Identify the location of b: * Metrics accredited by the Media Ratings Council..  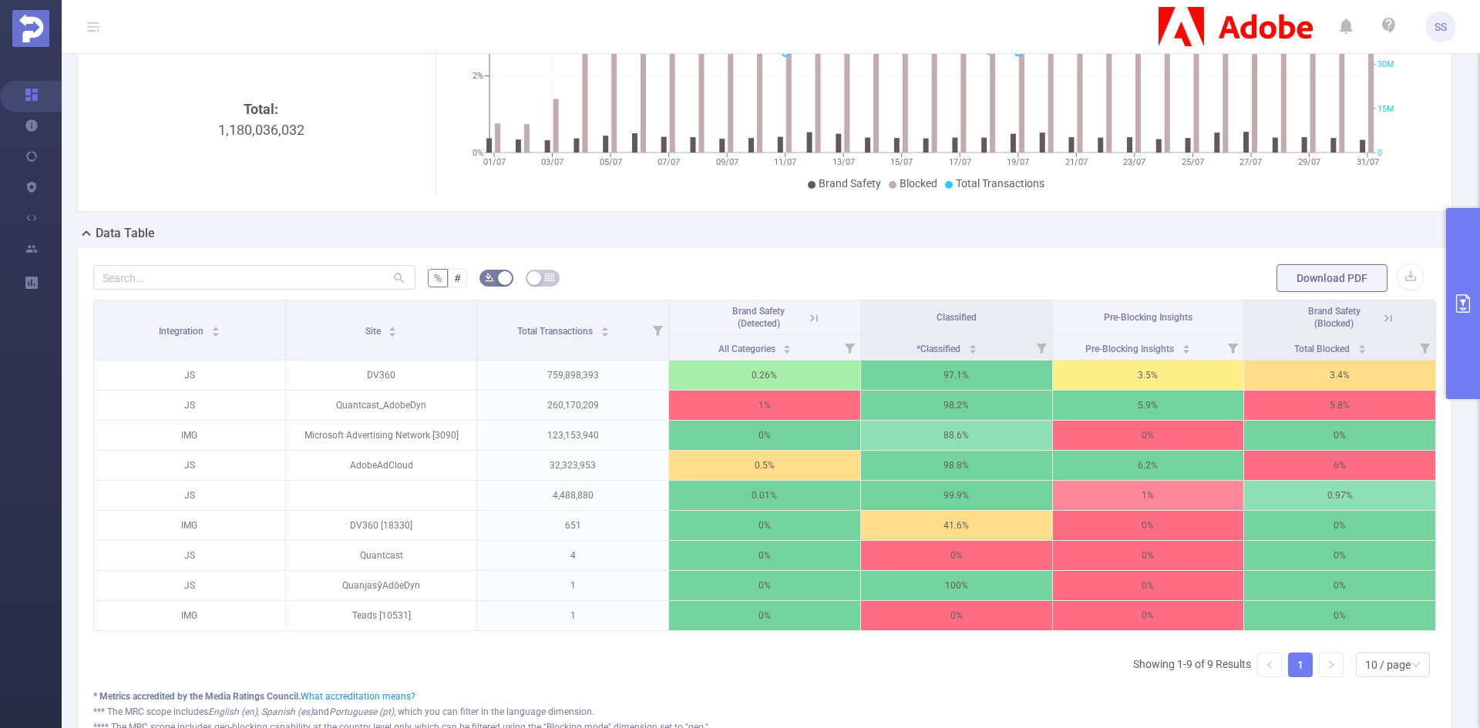
(197, 697).